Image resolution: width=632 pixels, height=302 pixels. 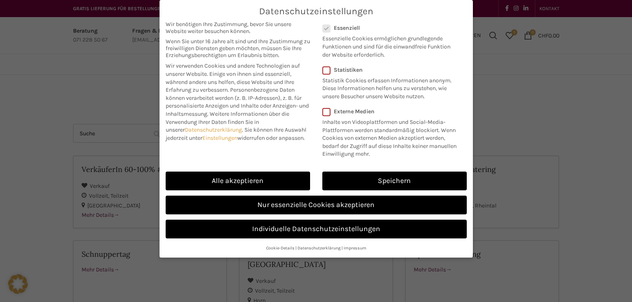 What do you see at coordinates (389, 70) in the screenshot?
I see `label: Statistiken` at bounding box center [389, 70].